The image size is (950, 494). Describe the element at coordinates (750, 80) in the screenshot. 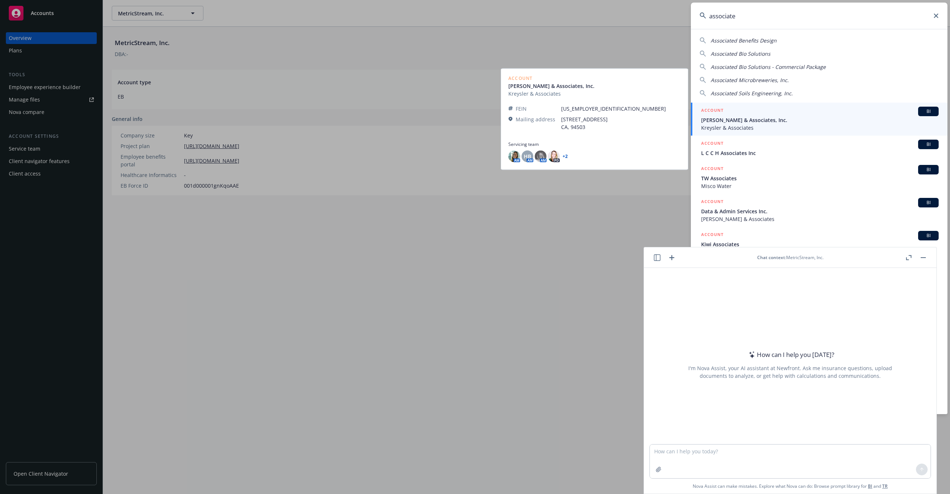

I see `span: Associated Microbreweries, Inc.` at that location.